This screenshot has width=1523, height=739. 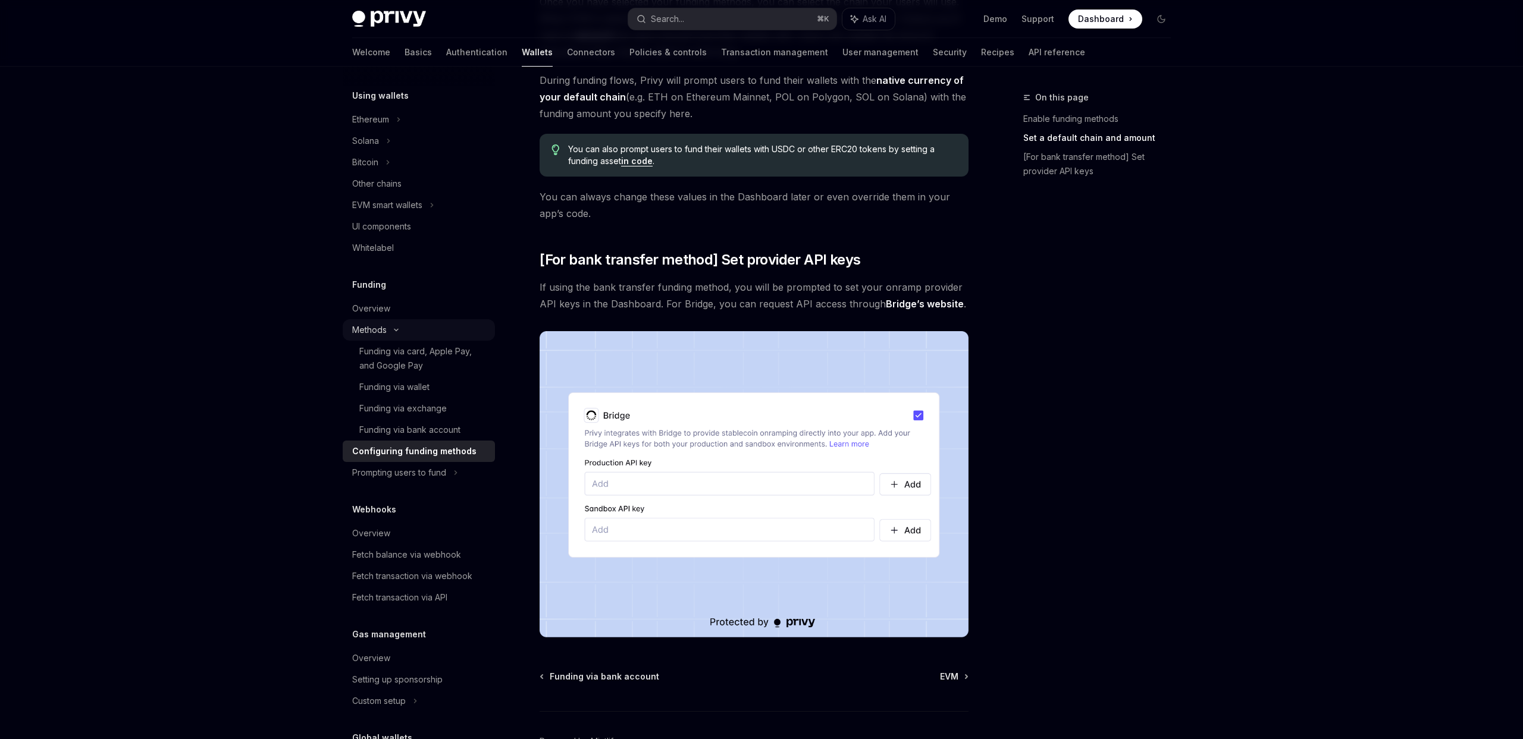 I want to click on a: EVM, so click(x=953, y=677).